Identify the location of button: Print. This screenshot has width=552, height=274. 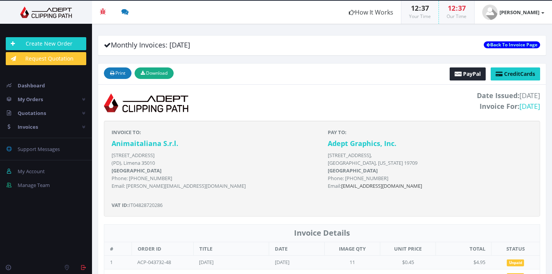
(118, 73).